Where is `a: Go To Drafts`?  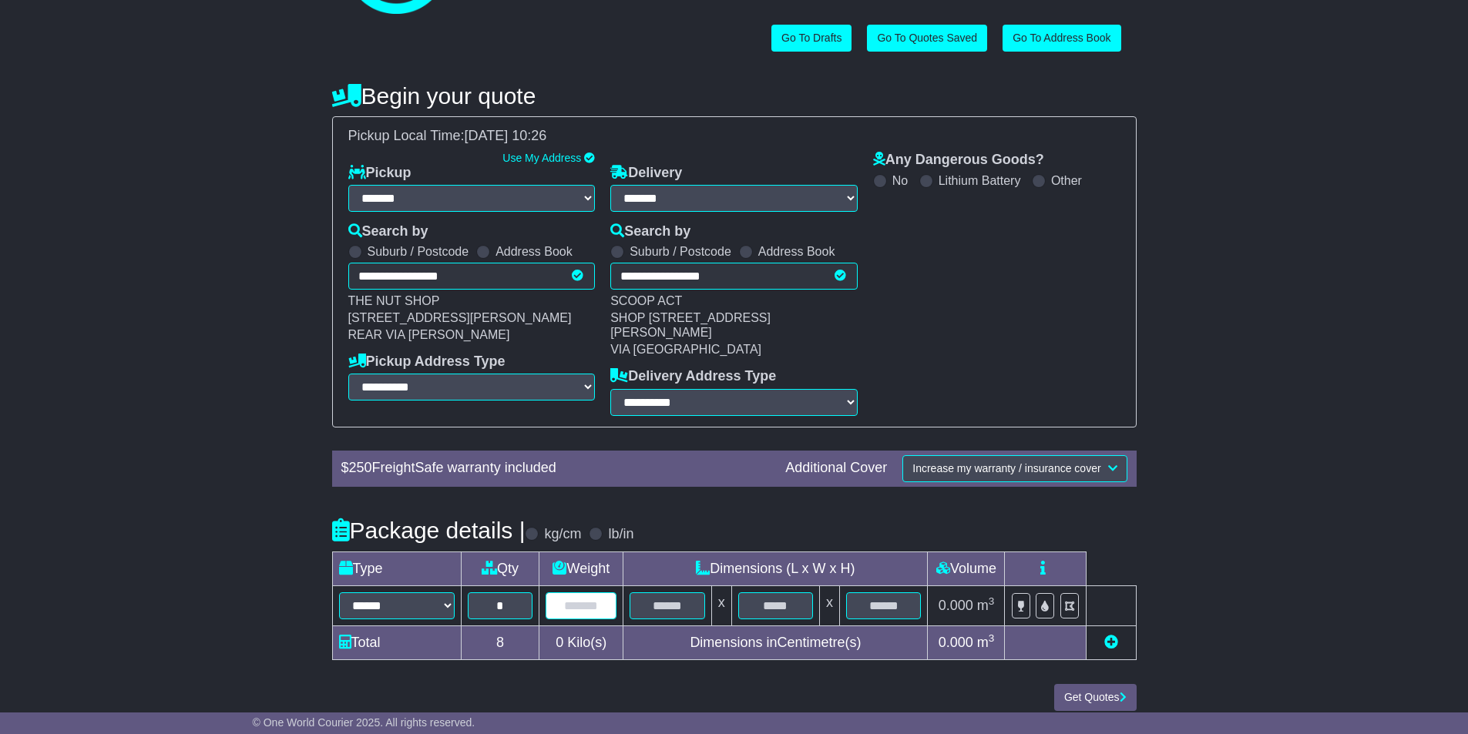
a: Go To Drafts is located at coordinates (811, 38).